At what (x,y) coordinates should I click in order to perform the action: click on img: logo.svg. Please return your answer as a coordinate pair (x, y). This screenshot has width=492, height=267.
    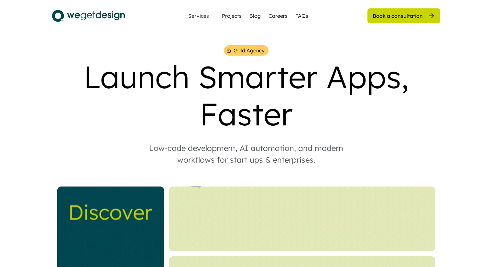
    Looking at the image, I should click on (88, 16).